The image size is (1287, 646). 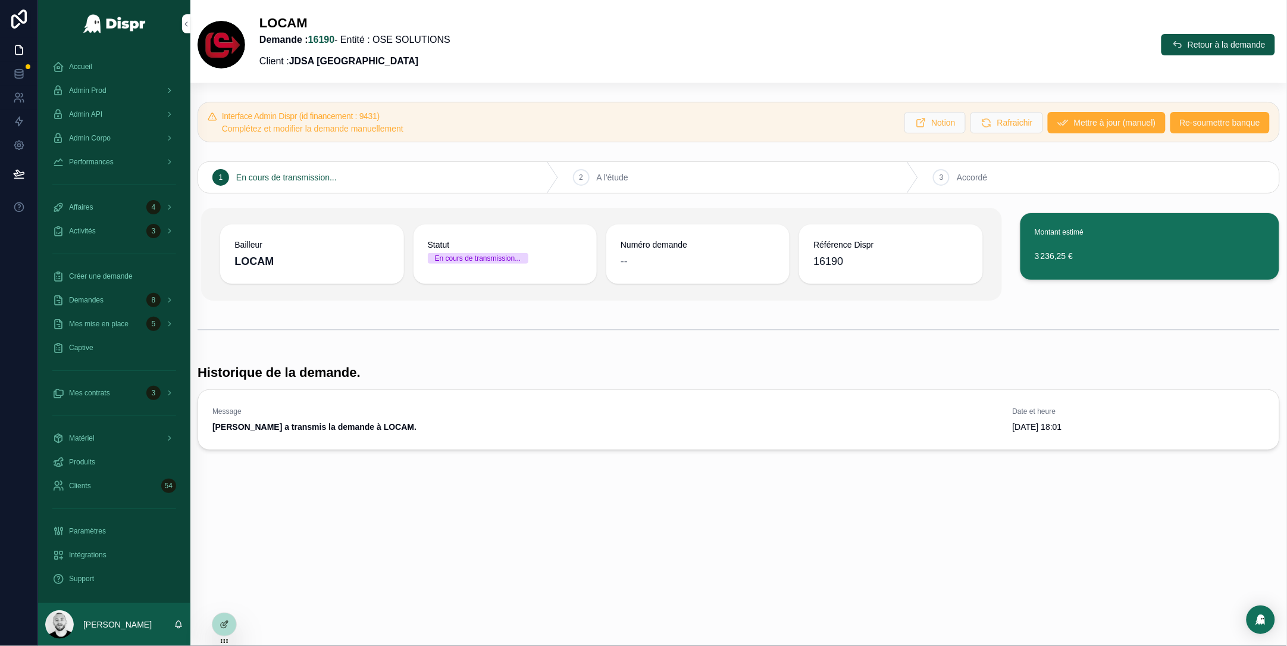 What do you see at coordinates (355, 23) in the screenshot?
I see `h1: LOCAM` at bounding box center [355, 23].